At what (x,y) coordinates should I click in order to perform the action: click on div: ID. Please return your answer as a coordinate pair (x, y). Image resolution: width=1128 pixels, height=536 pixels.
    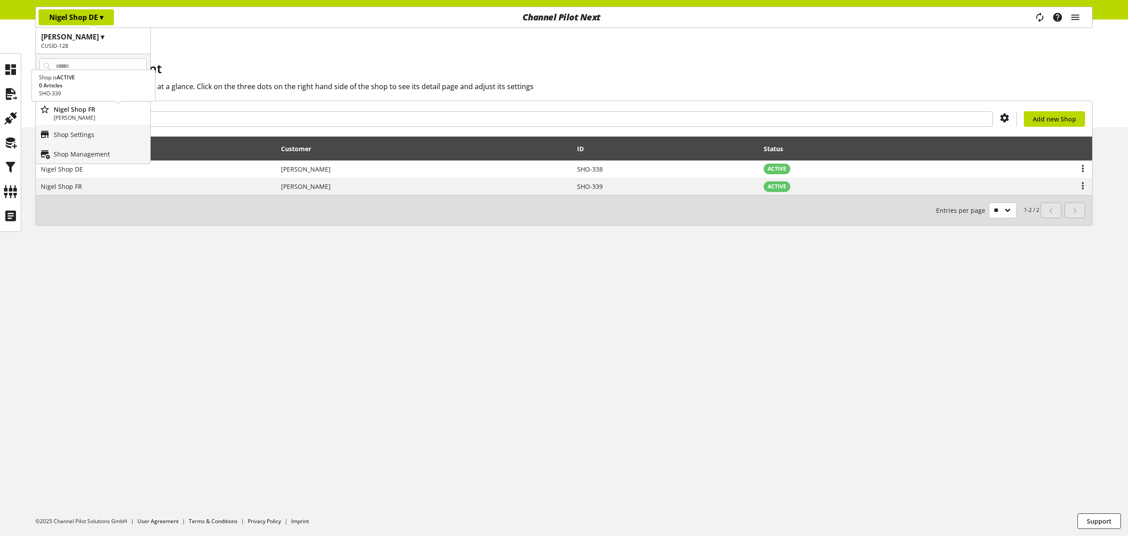
    Looking at the image, I should click on (585, 148).